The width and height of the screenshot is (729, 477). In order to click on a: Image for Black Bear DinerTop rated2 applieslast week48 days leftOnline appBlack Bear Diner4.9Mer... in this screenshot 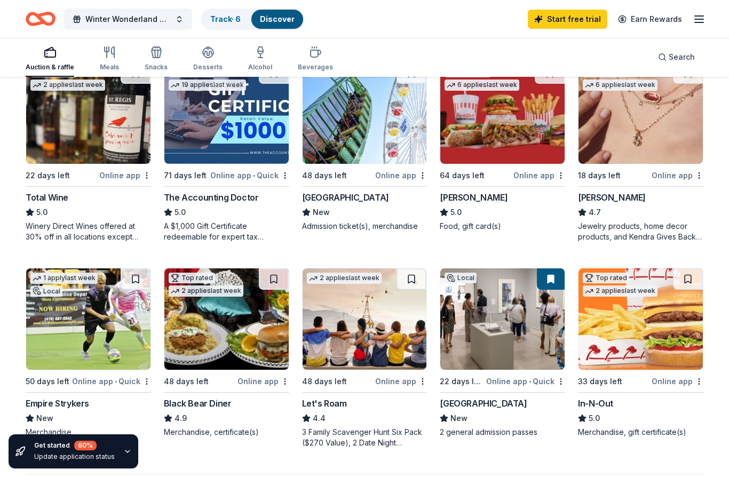, I will do `click(226, 353)`.